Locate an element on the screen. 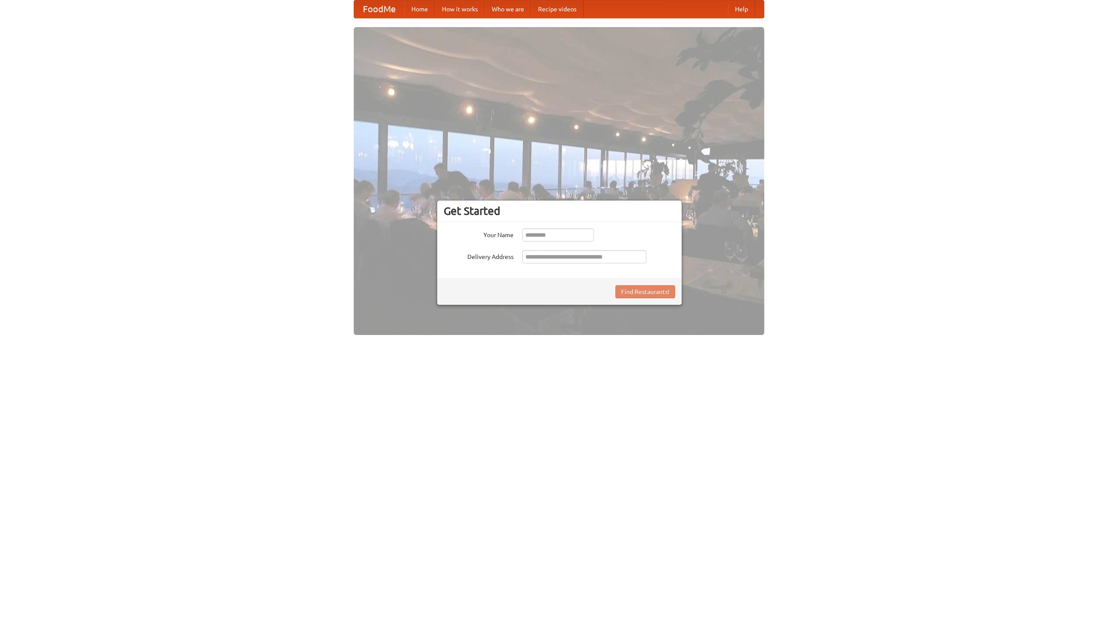  a: Help is located at coordinates (741, 9).